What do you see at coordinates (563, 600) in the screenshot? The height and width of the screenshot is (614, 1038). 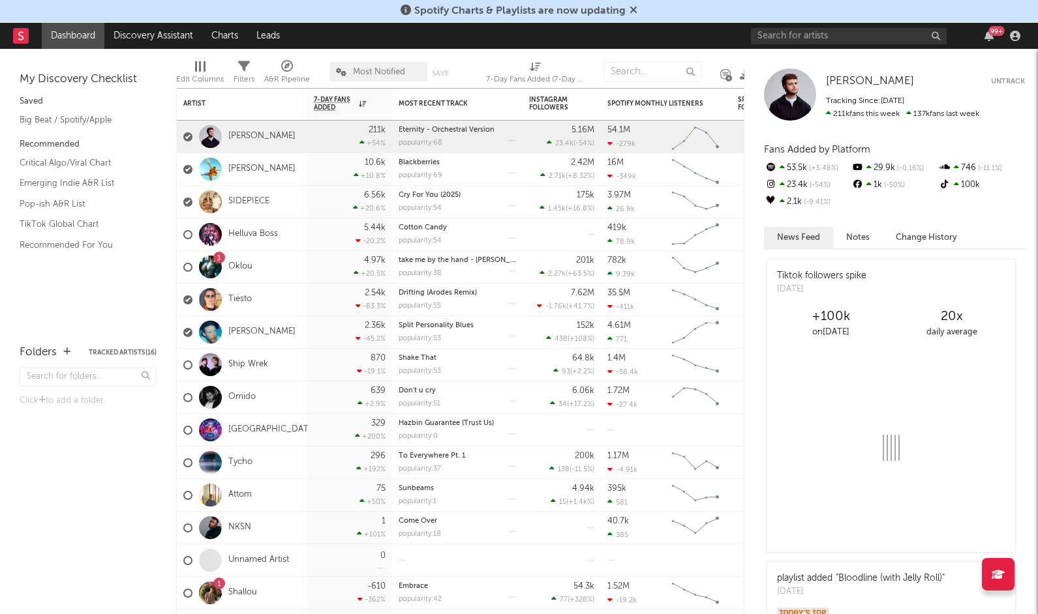 I see `span: 77` at bounding box center [563, 600].